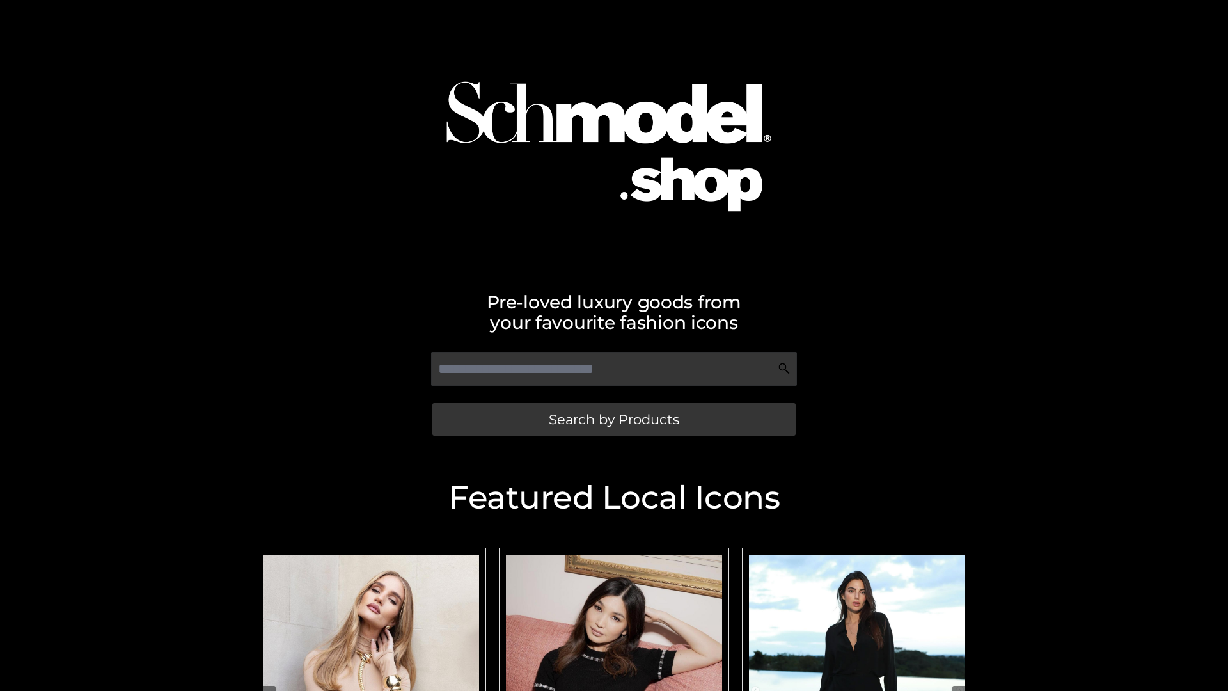 The height and width of the screenshot is (691, 1228). Describe the element at coordinates (614, 419) in the screenshot. I see `a: Search by Products` at that location.